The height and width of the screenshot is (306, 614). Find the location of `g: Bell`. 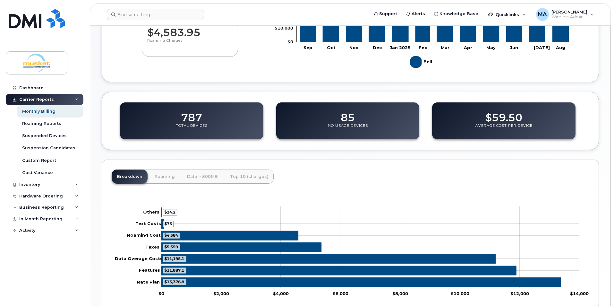

g: Bell is located at coordinates (422, 62).